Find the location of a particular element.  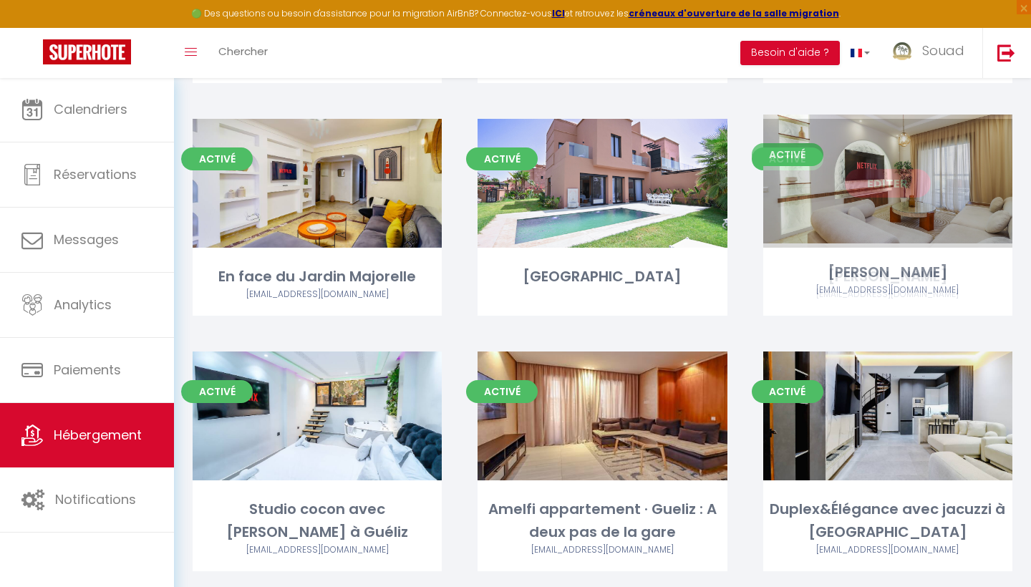

span: Messages is located at coordinates (86, 239).